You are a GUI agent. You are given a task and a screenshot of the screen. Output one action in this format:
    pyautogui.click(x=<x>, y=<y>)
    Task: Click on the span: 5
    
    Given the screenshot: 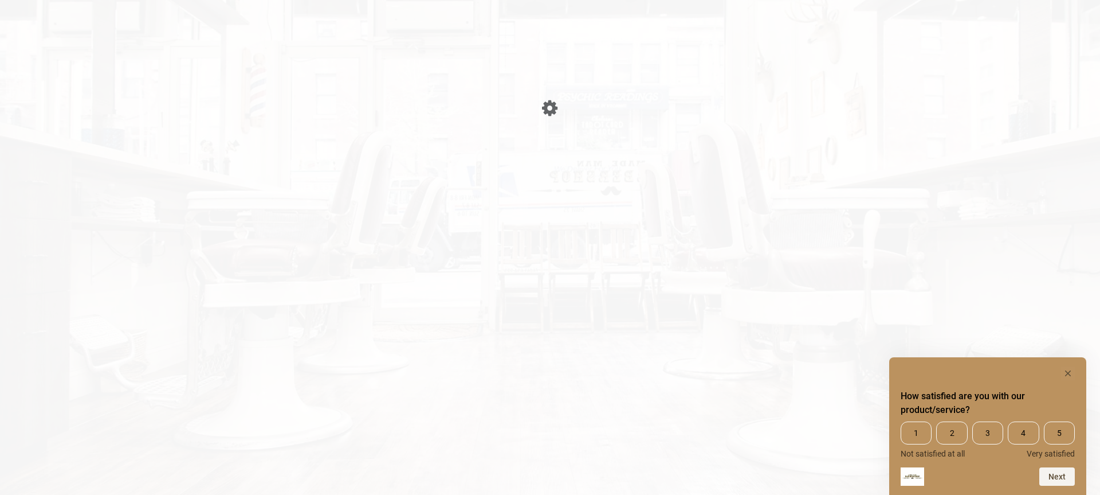 What is the action you would take?
    pyautogui.click(x=1060, y=433)
    